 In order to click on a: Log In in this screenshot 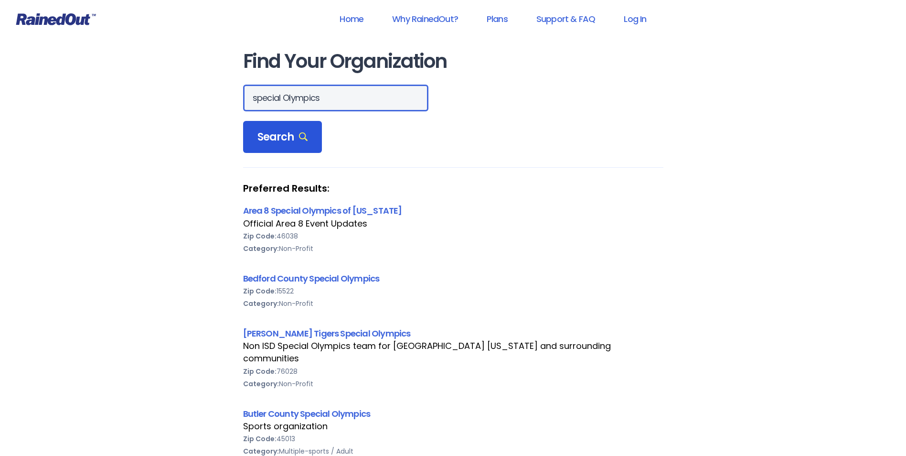, I will do `click(635, 19)`.